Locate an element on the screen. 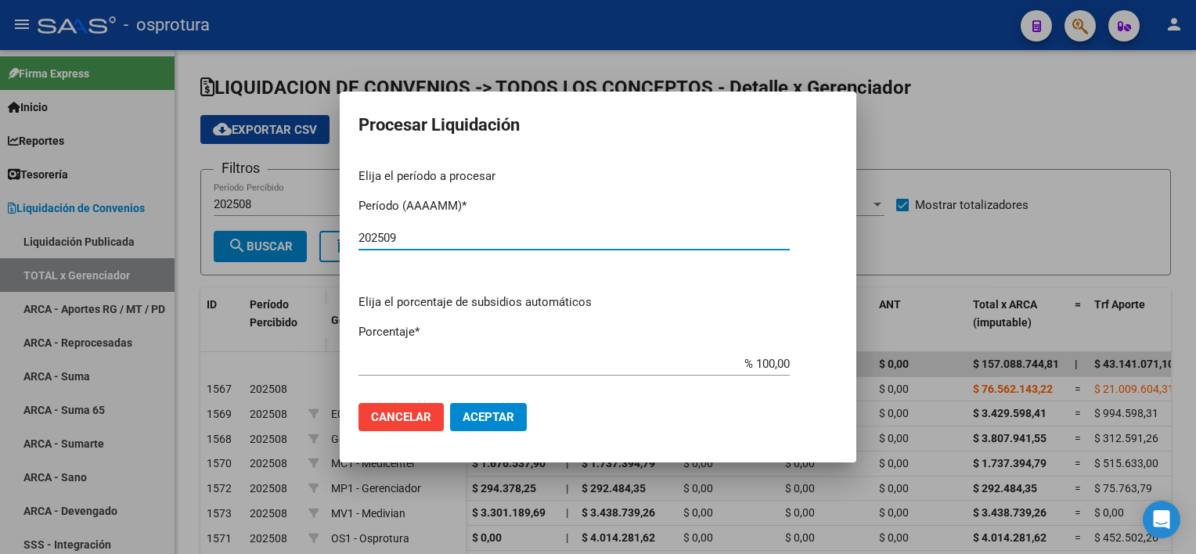 This screenshot has width=1196, height=554. span: Aceptar is located at coordinates (488, 417).